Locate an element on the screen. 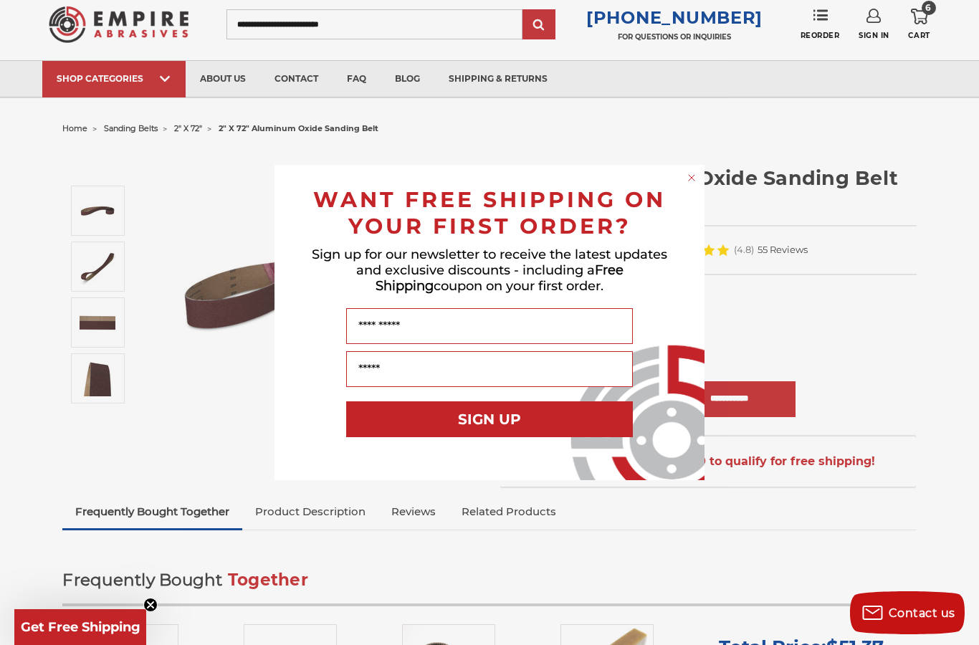 Image resolution: width=979 pixels, height=645 pixels. span: Contact us is located at coordinates (922, 613).